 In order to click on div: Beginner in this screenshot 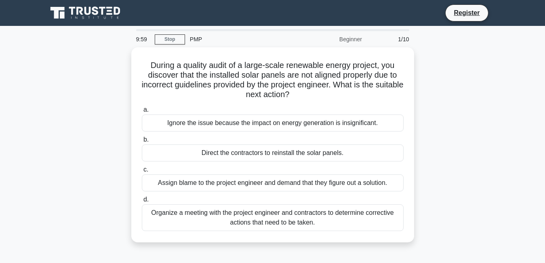, I will do `click(331, 39)`.